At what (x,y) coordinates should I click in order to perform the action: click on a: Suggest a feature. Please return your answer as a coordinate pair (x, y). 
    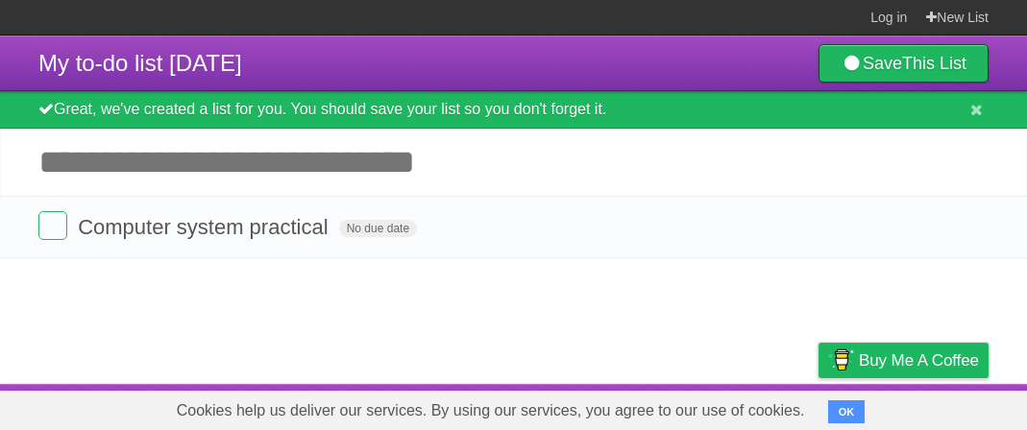
    Looking at the image, I should click on (928, 407).